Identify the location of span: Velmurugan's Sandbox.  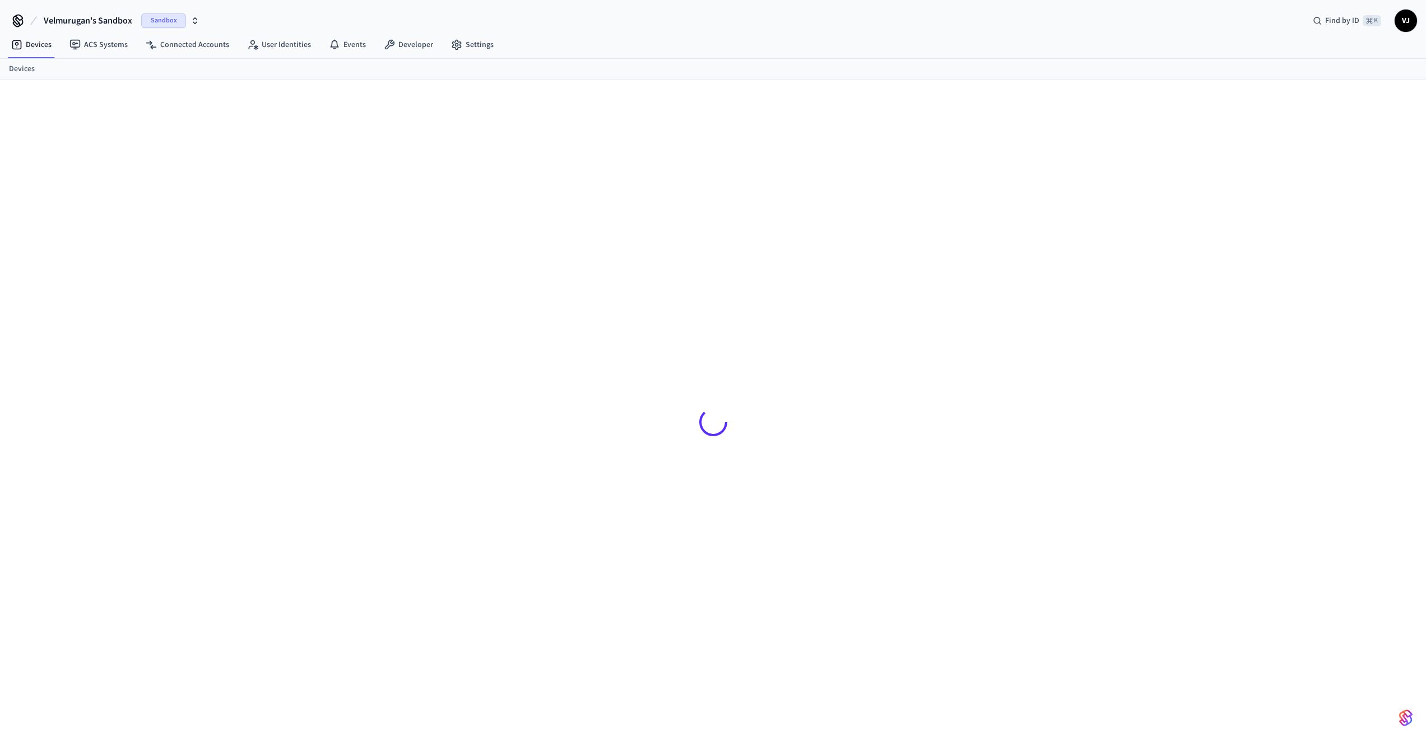
(88, 21).